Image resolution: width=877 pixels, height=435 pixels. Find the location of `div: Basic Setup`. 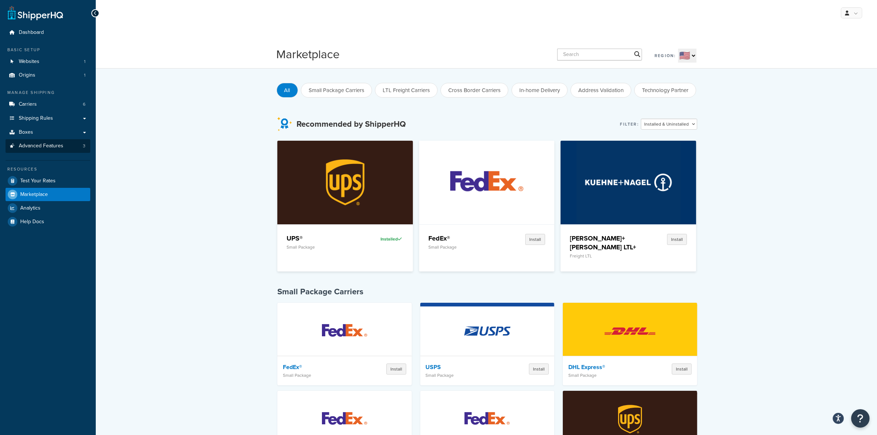

div: Basic Setup is located at coordinates (48, 50).